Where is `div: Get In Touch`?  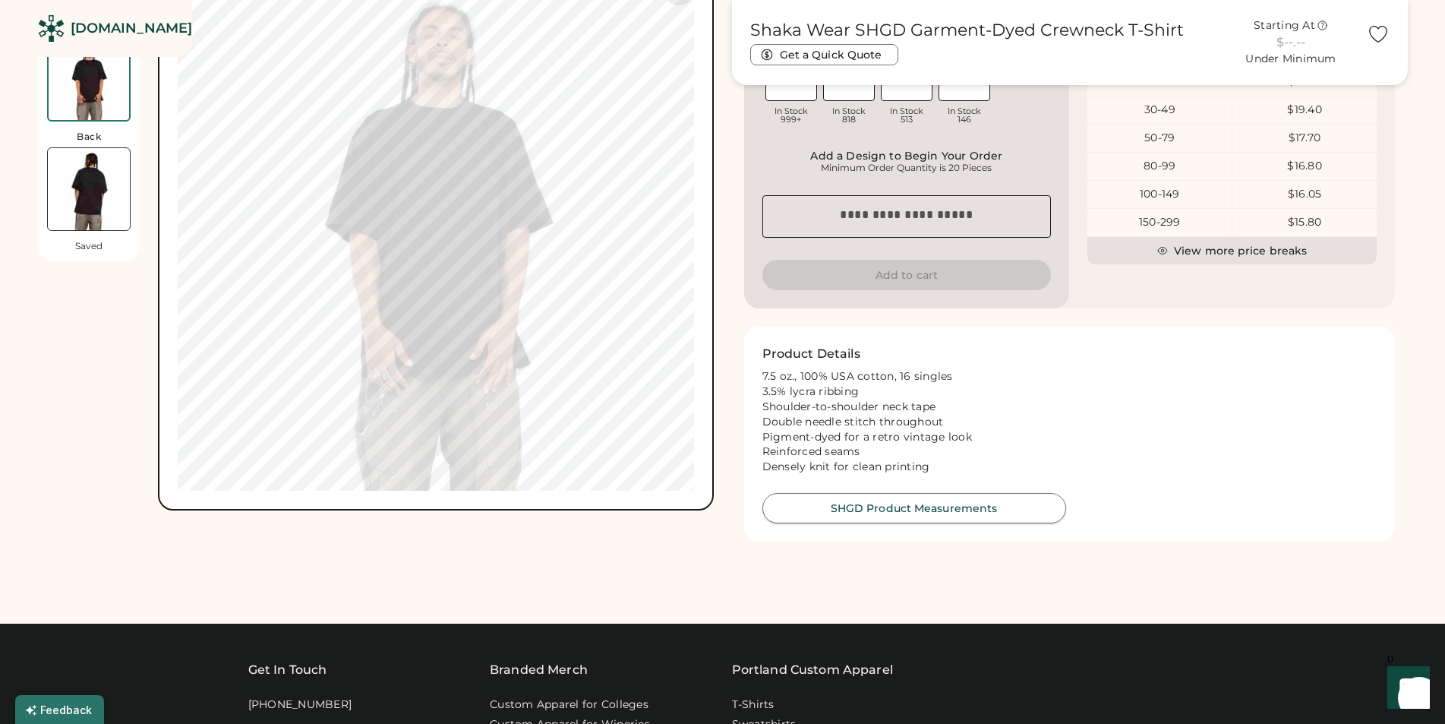
div: Get In Touch is located at coordinates (288, 670).